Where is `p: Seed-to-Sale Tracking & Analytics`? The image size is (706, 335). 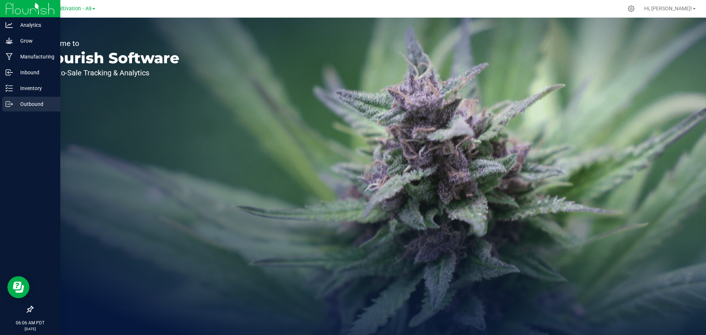 p: Seed-to-Sale Tracking & Analytics is located at coordinates (110, 73).